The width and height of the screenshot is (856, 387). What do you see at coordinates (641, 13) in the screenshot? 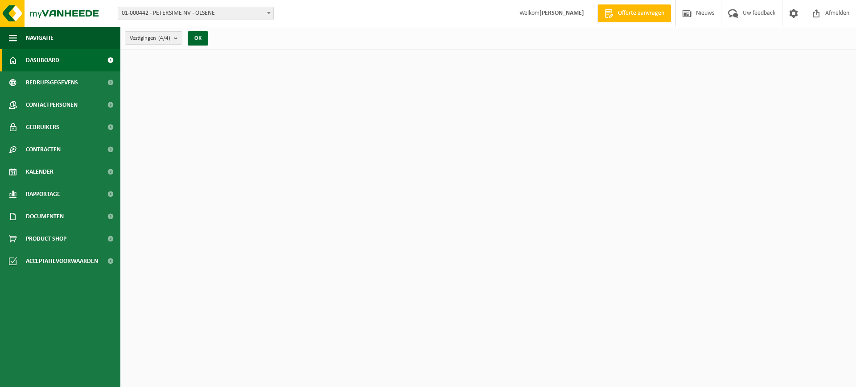
I see `span: Offerte aanvragen` at bounding box center [641, 13].